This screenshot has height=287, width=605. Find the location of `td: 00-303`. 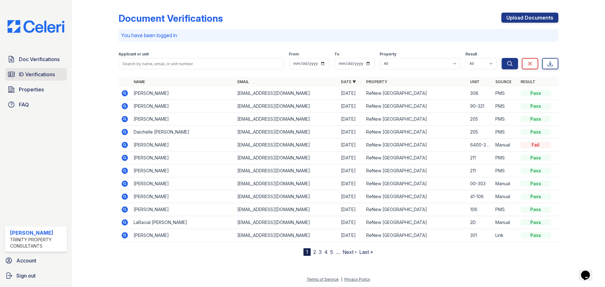

td: 00-303 is located at coordinates (480, 184).